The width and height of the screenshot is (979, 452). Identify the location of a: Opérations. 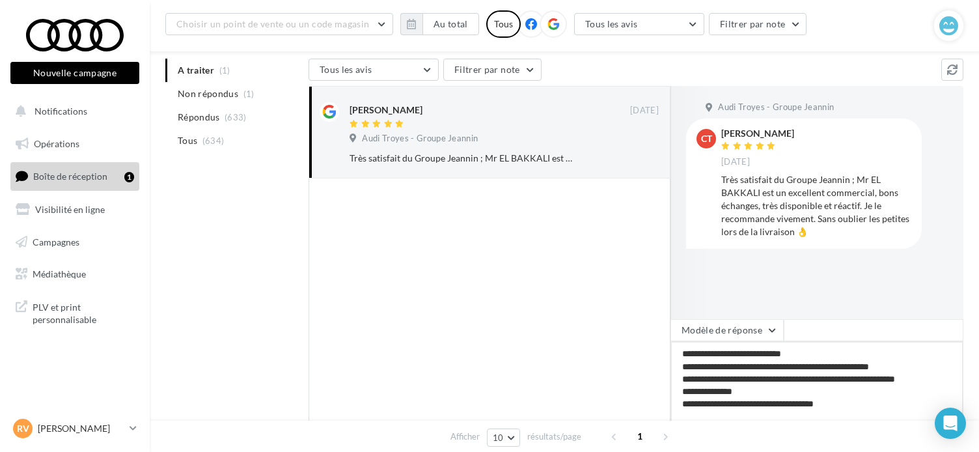
(75, 144).